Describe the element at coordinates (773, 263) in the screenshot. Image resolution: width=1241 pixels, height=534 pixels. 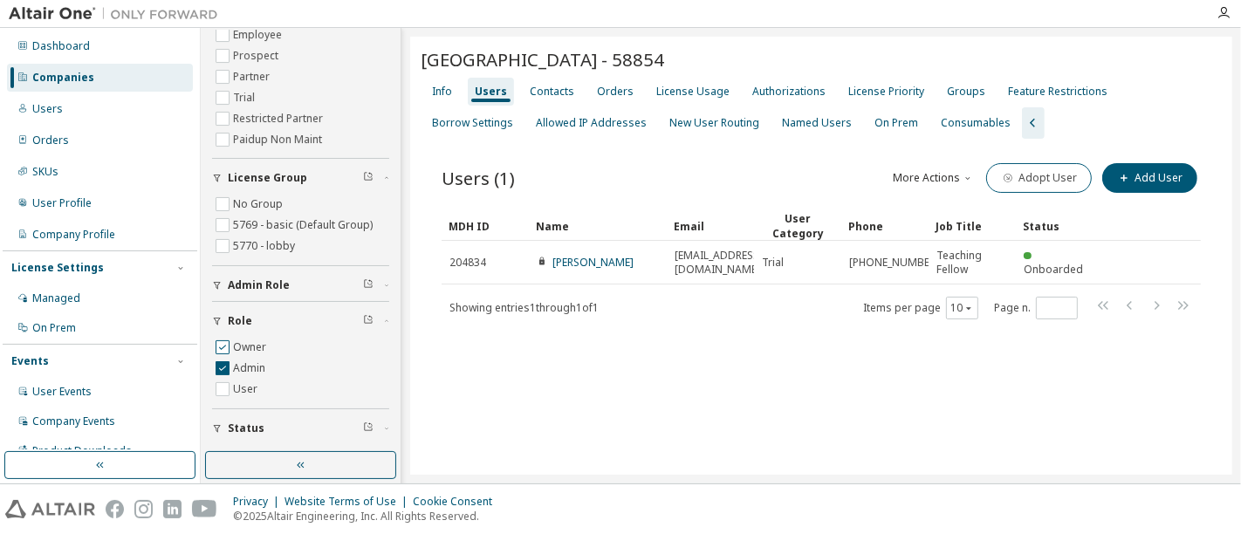
I see `span: Trial` at that location.